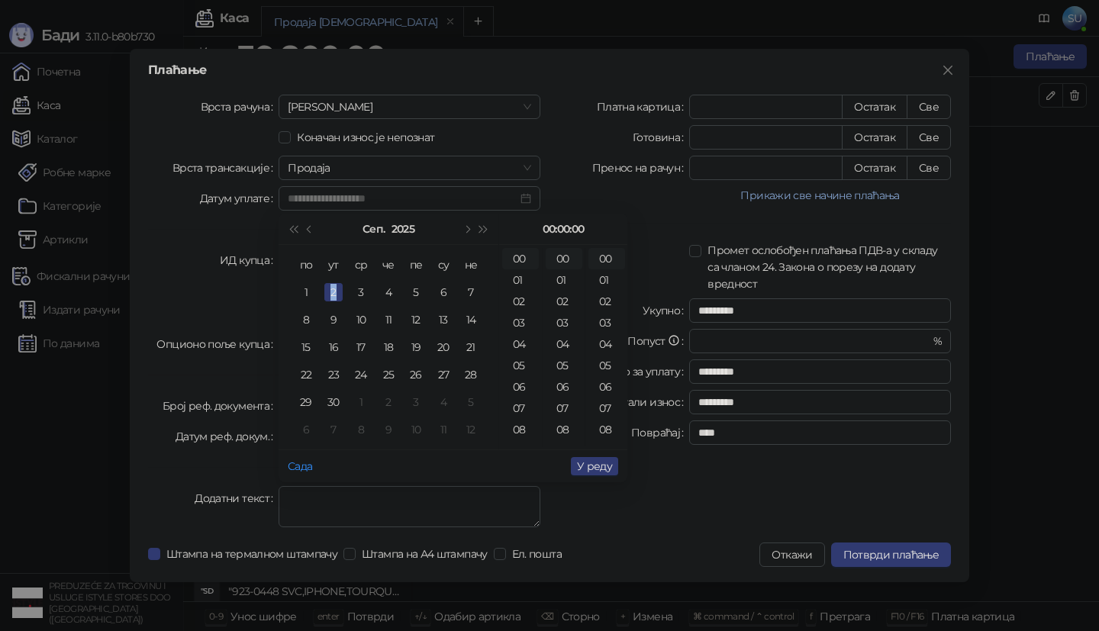 This screenshot has height=631, width=1099. I want to click on div: 03, so click(607, 323).